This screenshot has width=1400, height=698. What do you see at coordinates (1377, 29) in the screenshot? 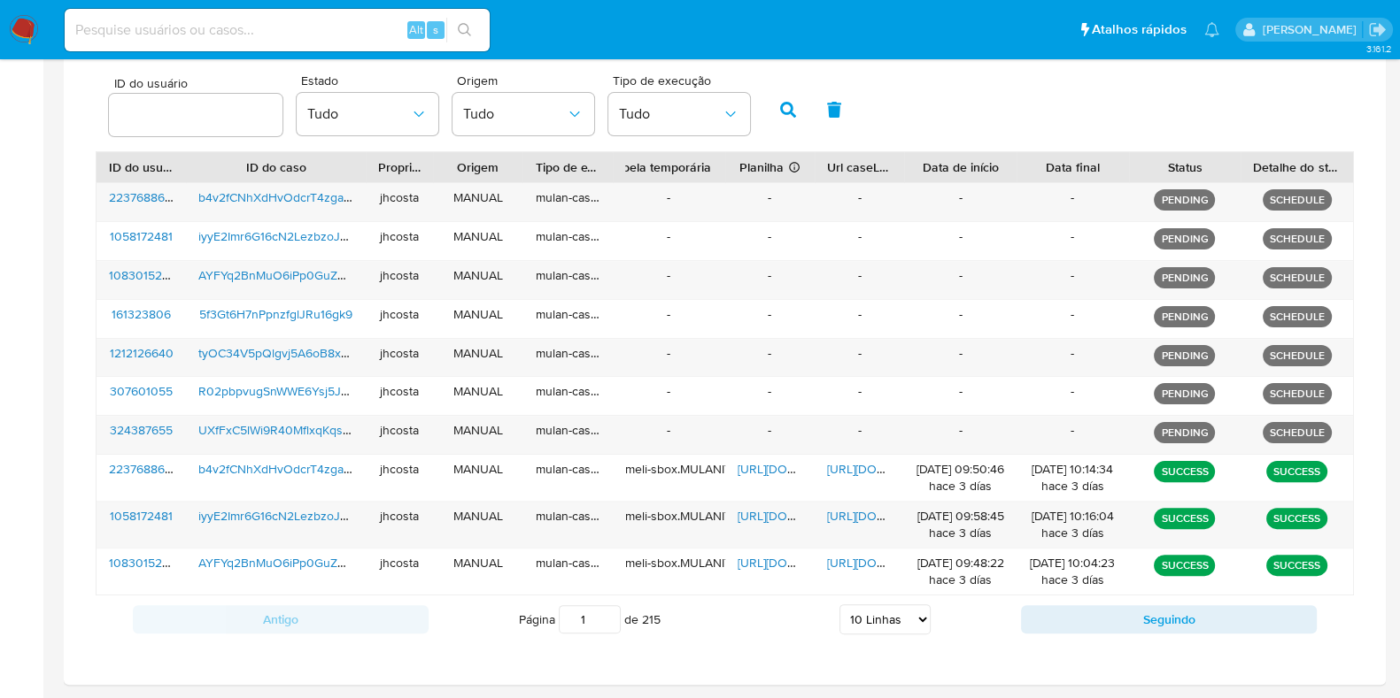
I see `a: Sair` at bounding box center [1377, 29].